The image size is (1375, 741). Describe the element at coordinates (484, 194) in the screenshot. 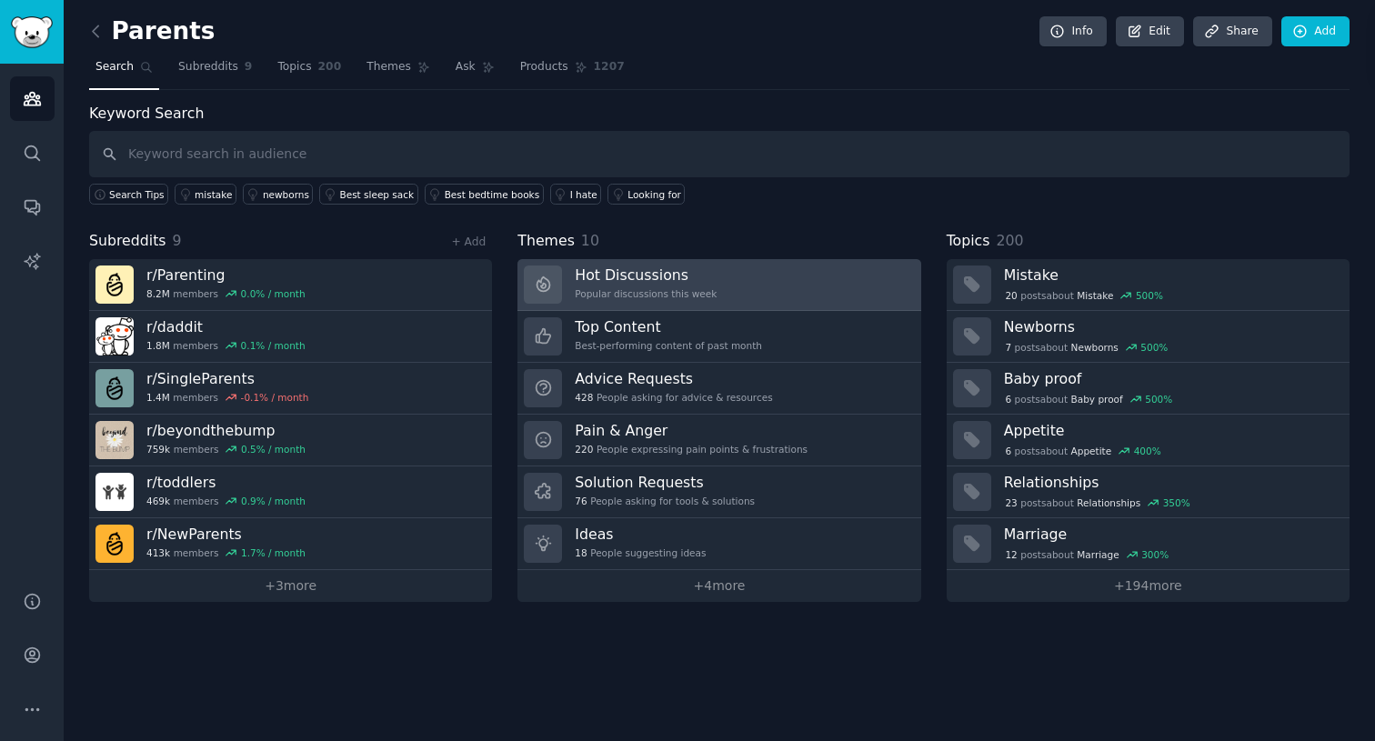

I see `a: Best bedtime books` at that location.